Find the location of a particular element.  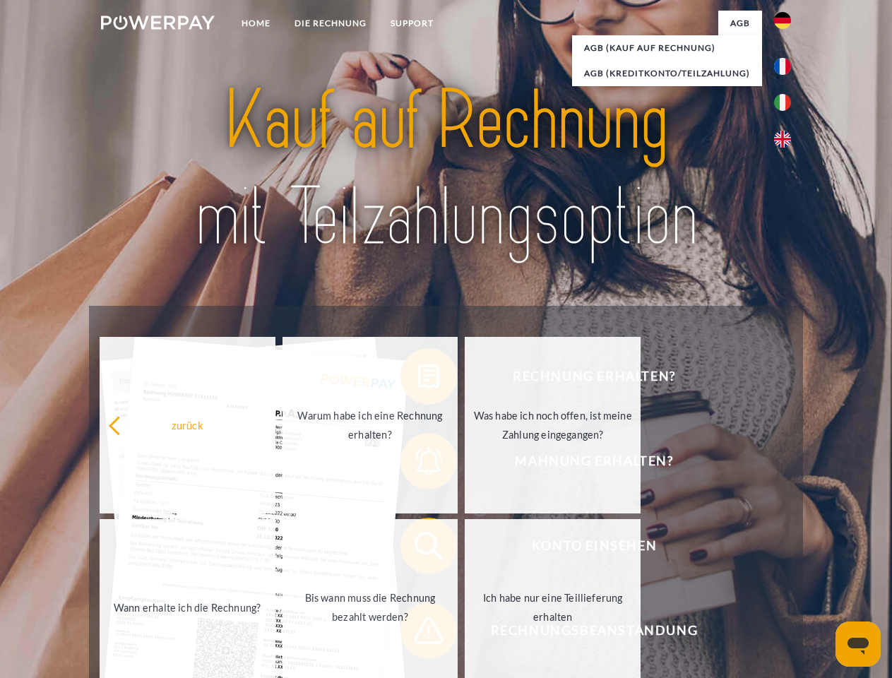

a: SUPPORT is located at coordinates (412, 23).